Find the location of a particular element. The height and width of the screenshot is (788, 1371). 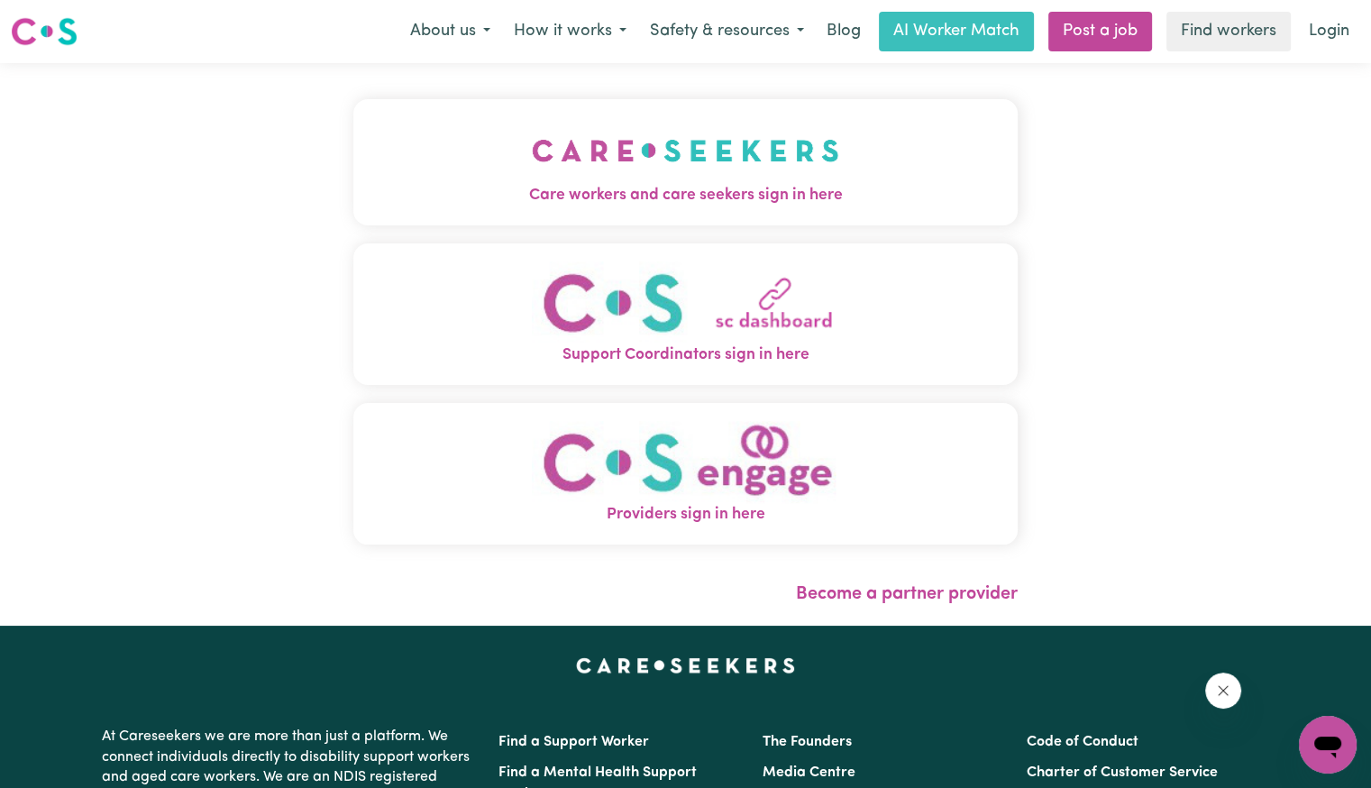

a: Charter of Customer Service is located at coordinates (1122, 772).